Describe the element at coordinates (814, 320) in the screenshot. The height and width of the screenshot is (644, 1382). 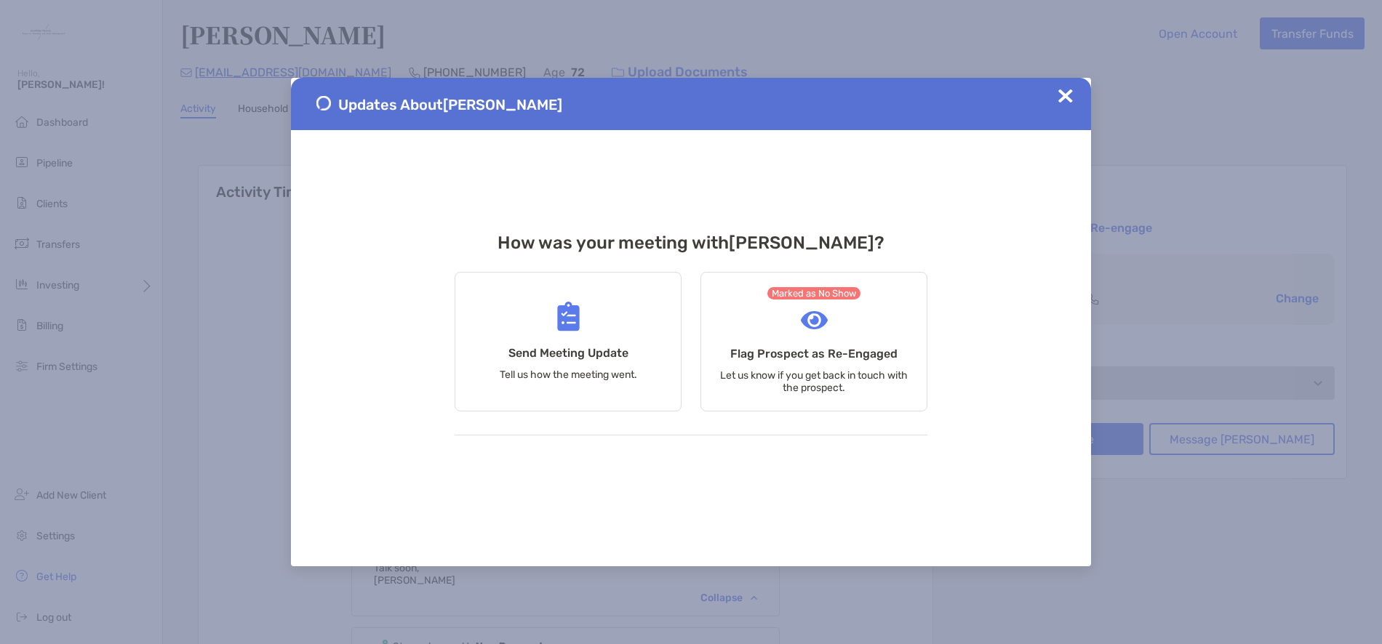
I see `img: Flag Prospect as Re-Engaged` at that location.